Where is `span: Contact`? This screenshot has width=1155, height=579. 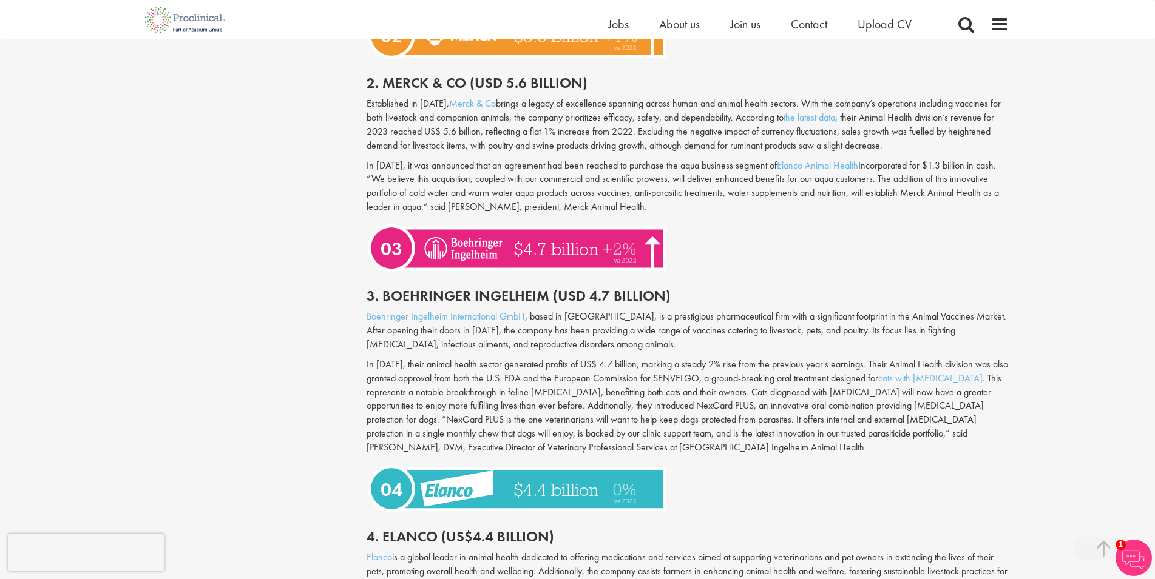
span: Contact is located at coordinates (809, 24).